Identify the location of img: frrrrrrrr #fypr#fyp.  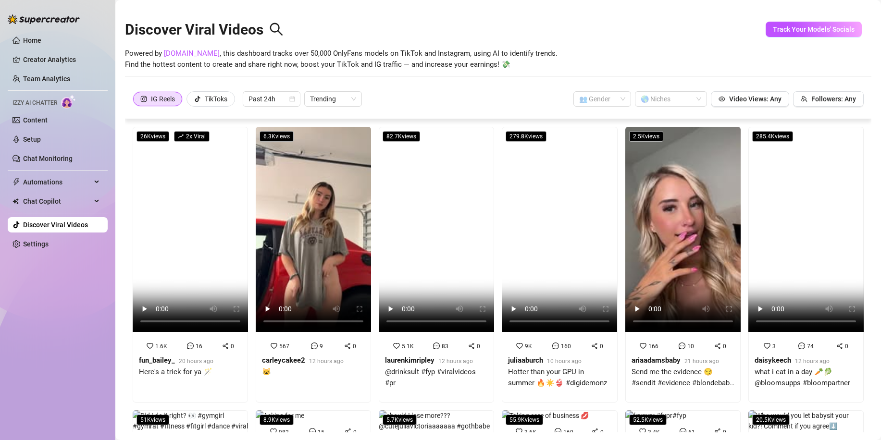
(656, 416).